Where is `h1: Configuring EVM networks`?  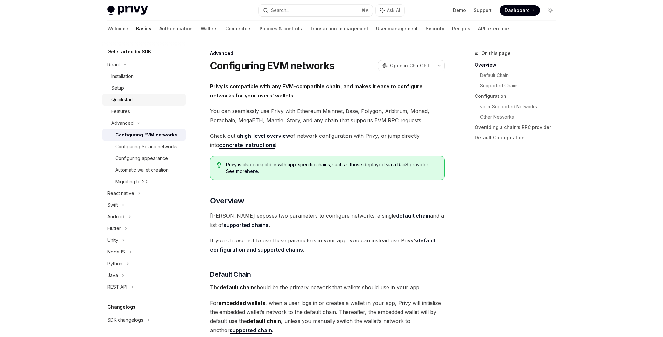 h1: Configuring EVM networks is located at coordinates (272, 66).